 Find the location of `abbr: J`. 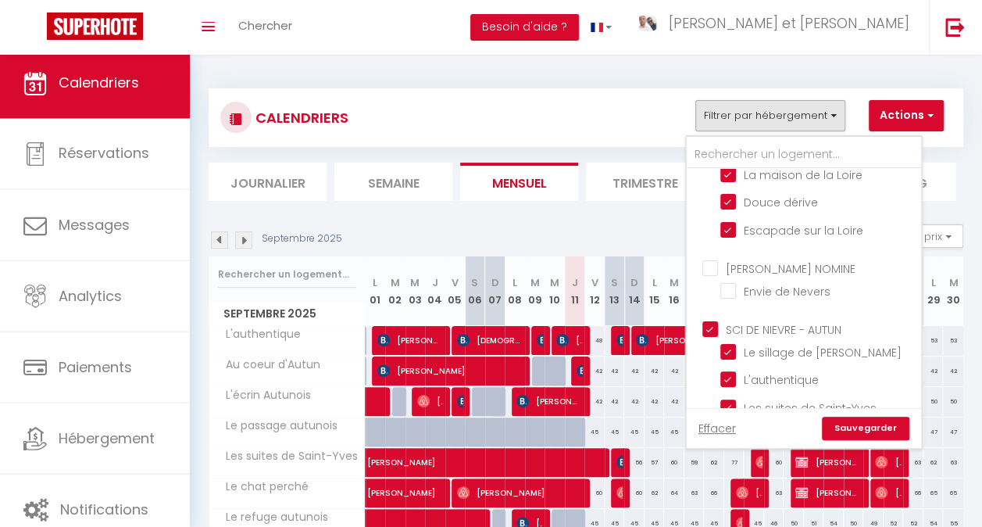

abbr: J is located at coordinates (435, 282).